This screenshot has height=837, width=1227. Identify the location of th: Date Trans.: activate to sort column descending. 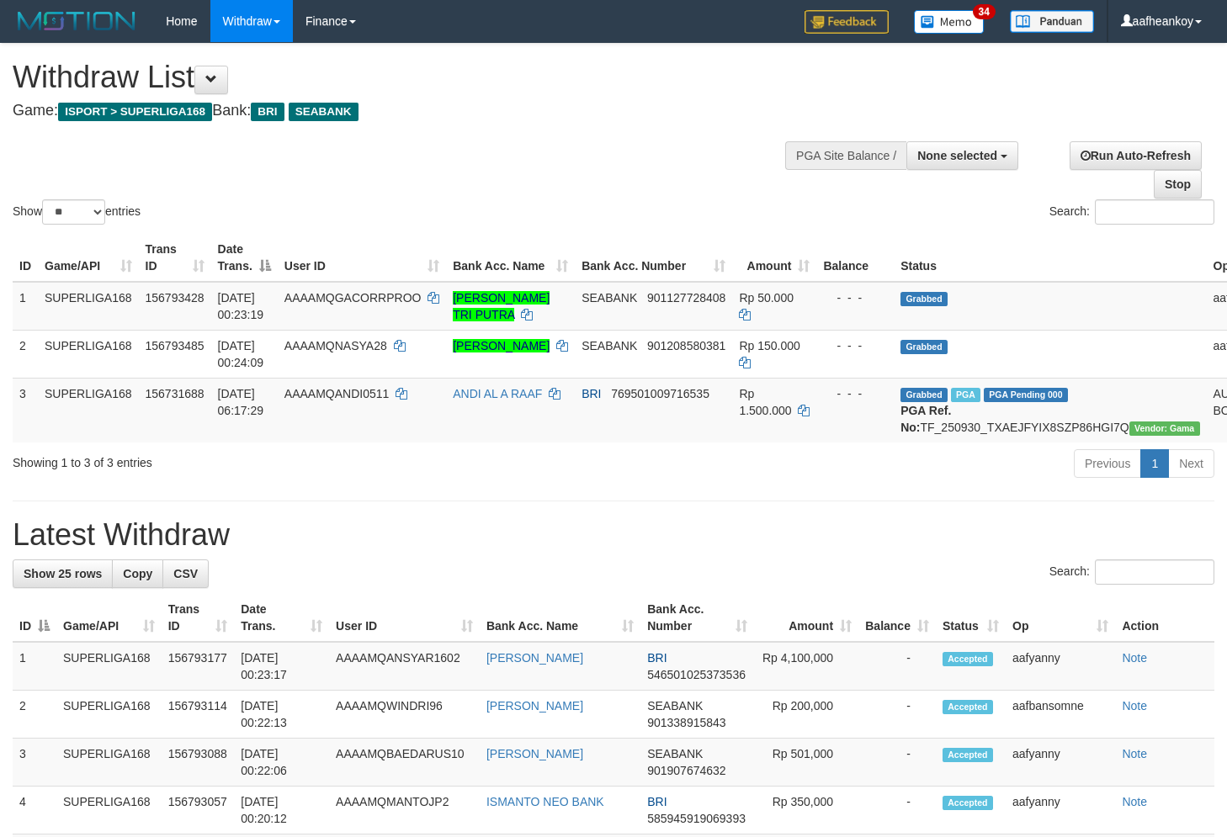
(244, 258).